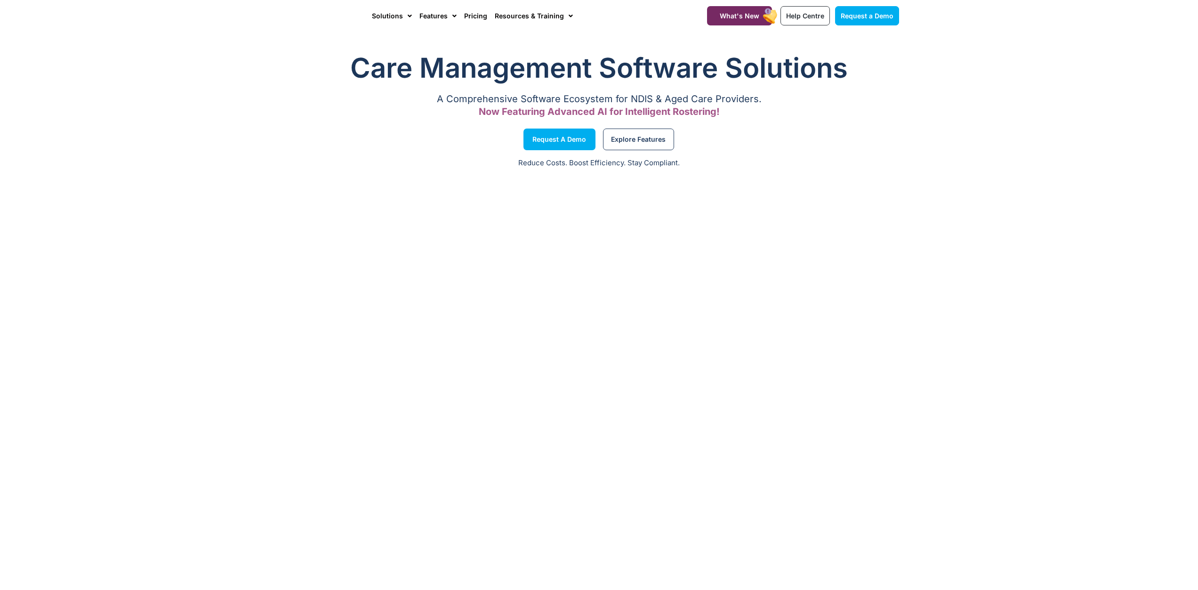 This screenshot has width=1198, height=590. I want to click on span: What's New, so click(739, 16).